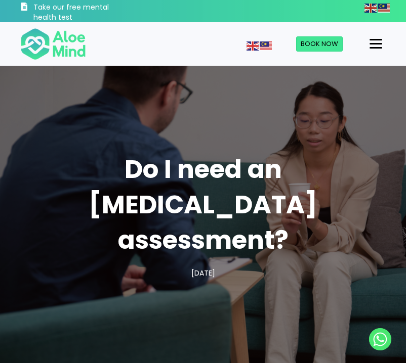 Image resolution: width=406 pixels, height=363 pixels. I want to click on span: Book Now, so click(319, 44).